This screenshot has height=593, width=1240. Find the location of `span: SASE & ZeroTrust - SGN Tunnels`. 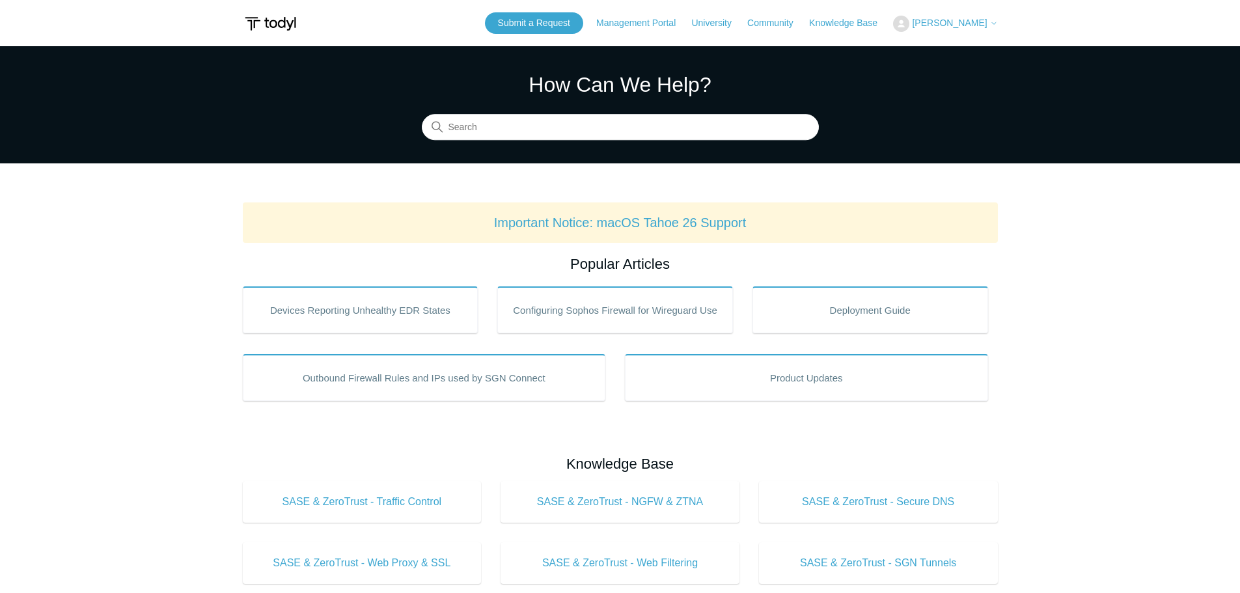

span: SASE & ZeroTrust - SGN Tunnels is located at coordinates (878, 563).